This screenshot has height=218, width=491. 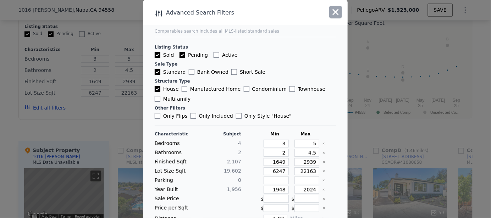 What do you see at coordinates (246, 31) in the screenshot?
I see `div: Comparables search includes all MLS-listed standard sales` at bounding box center [246, 31].